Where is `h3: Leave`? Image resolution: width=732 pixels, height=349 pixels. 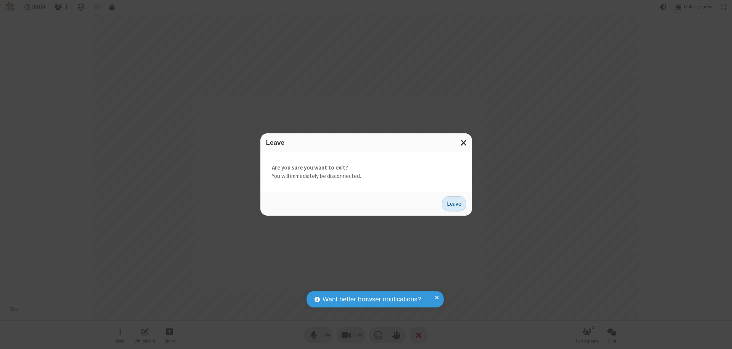
h3: Leave is located at coordinates (366, 143).